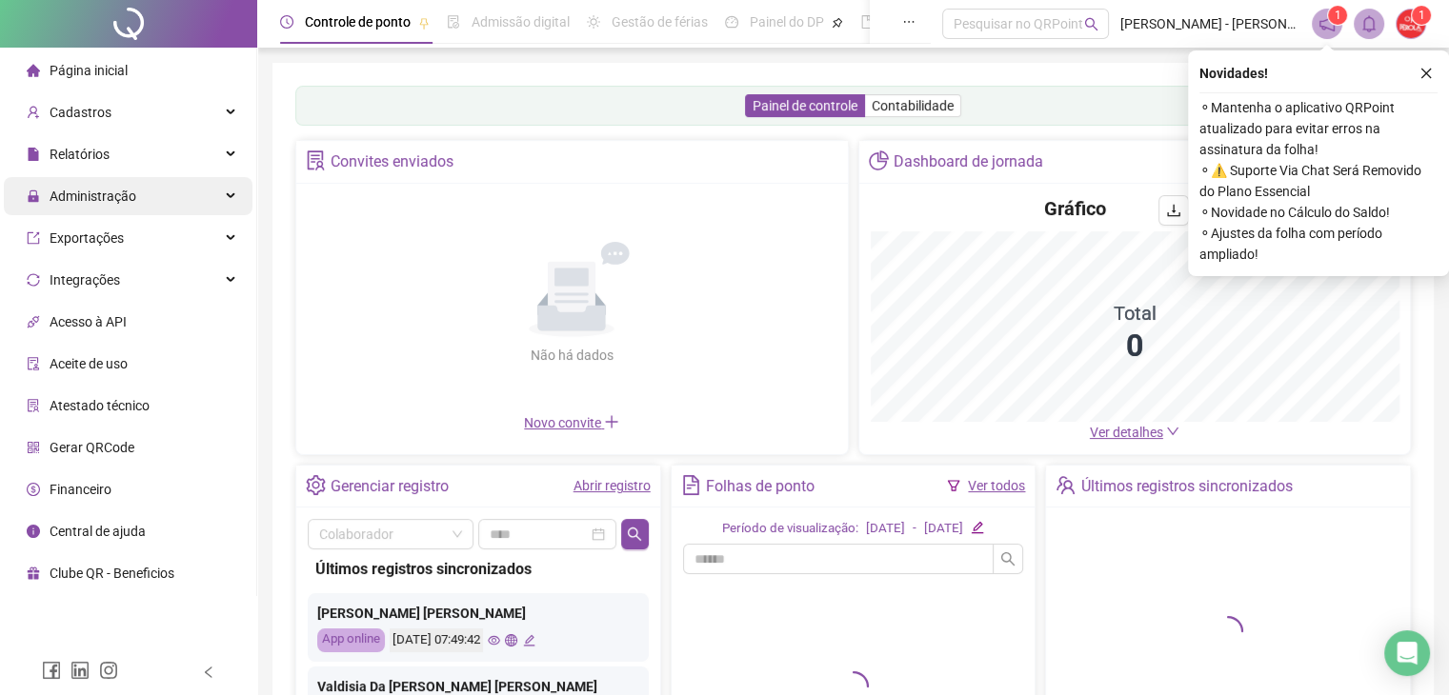 The height and width of the screenshot is (695, 1449). Describe the element at coordinates (33, 154) in the screenshot. I see `span: file` at that location.